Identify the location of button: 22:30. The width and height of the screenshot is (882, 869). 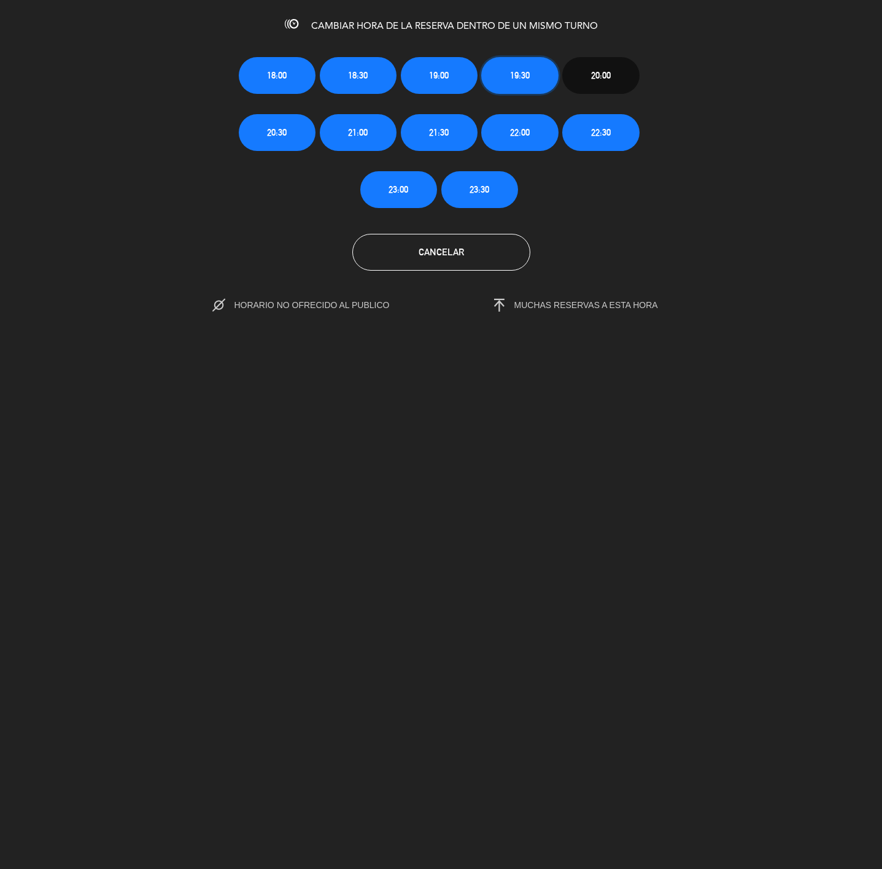
(600, 133).